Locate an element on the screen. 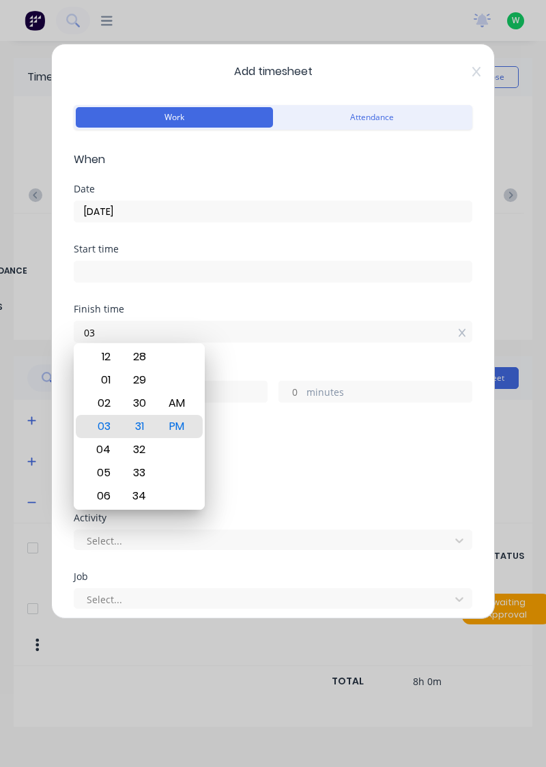 The height and width of the screenshot is (767, 546). button: Attendance is located at coordinates (371, 117).